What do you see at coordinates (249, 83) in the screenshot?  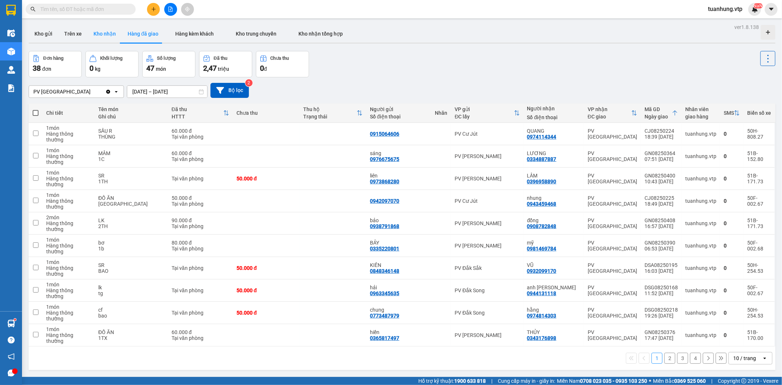 I see `sup: 2` at bounding box center [249, 83].